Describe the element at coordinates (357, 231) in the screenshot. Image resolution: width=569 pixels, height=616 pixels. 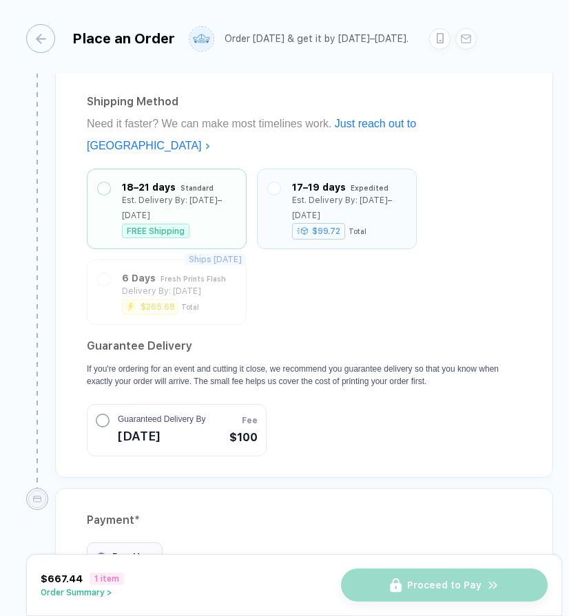
I see `div: Total` at that location.